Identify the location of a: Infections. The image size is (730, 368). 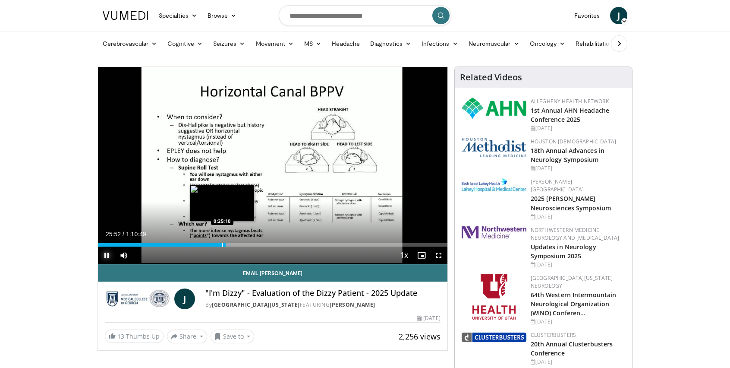
(440, 44).